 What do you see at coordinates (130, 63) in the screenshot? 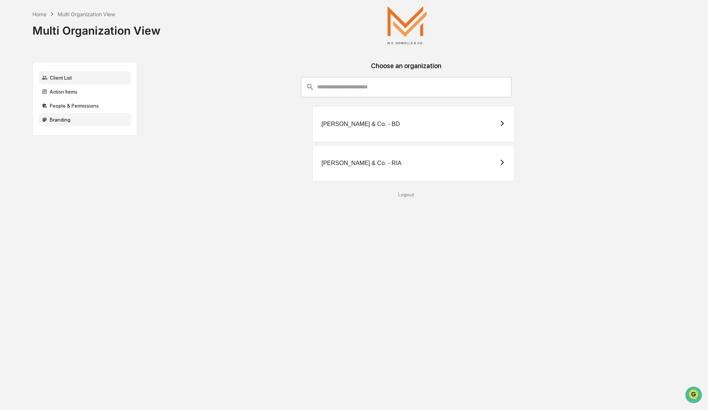
I see `button: Start new chat` at bounding box center [130, 63].